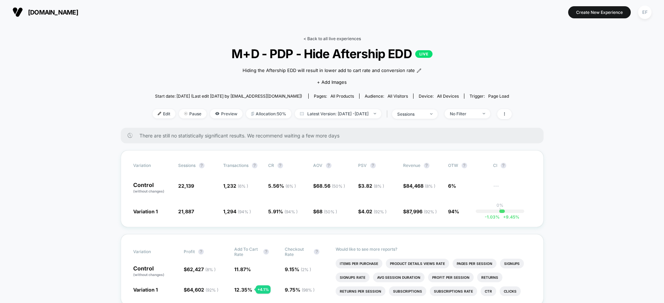 This screenshot has width=664, height=303. What do you see at coordinates (361, 291) in the screenshot?
I see `li: Returns Per Session` at bounding box center [361, 291].